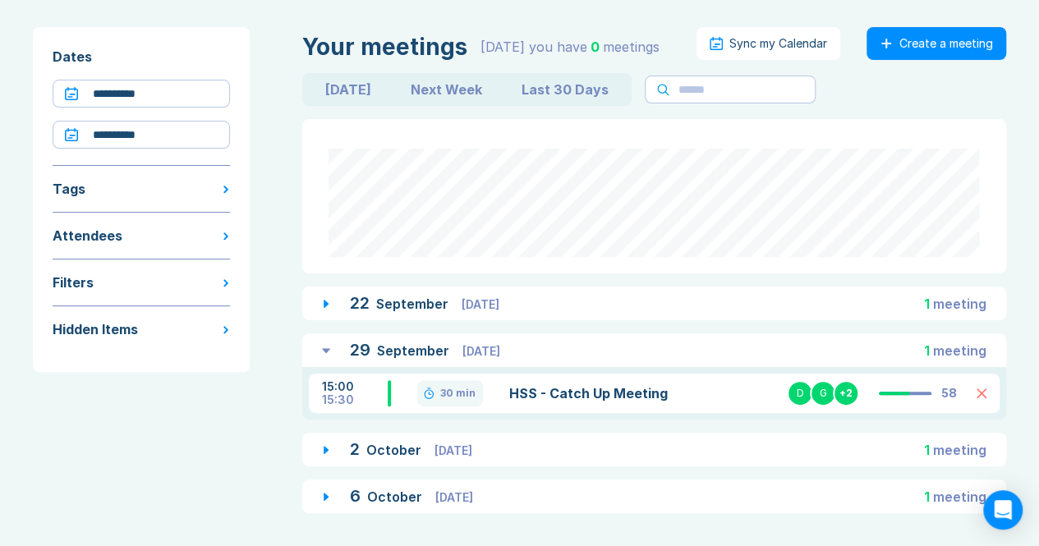 This screenshot has width=1039, height=546. What do you see at coordinates (982, 393) in the screenshot?
I see `button: Delete` at bounding box center [982, 393].